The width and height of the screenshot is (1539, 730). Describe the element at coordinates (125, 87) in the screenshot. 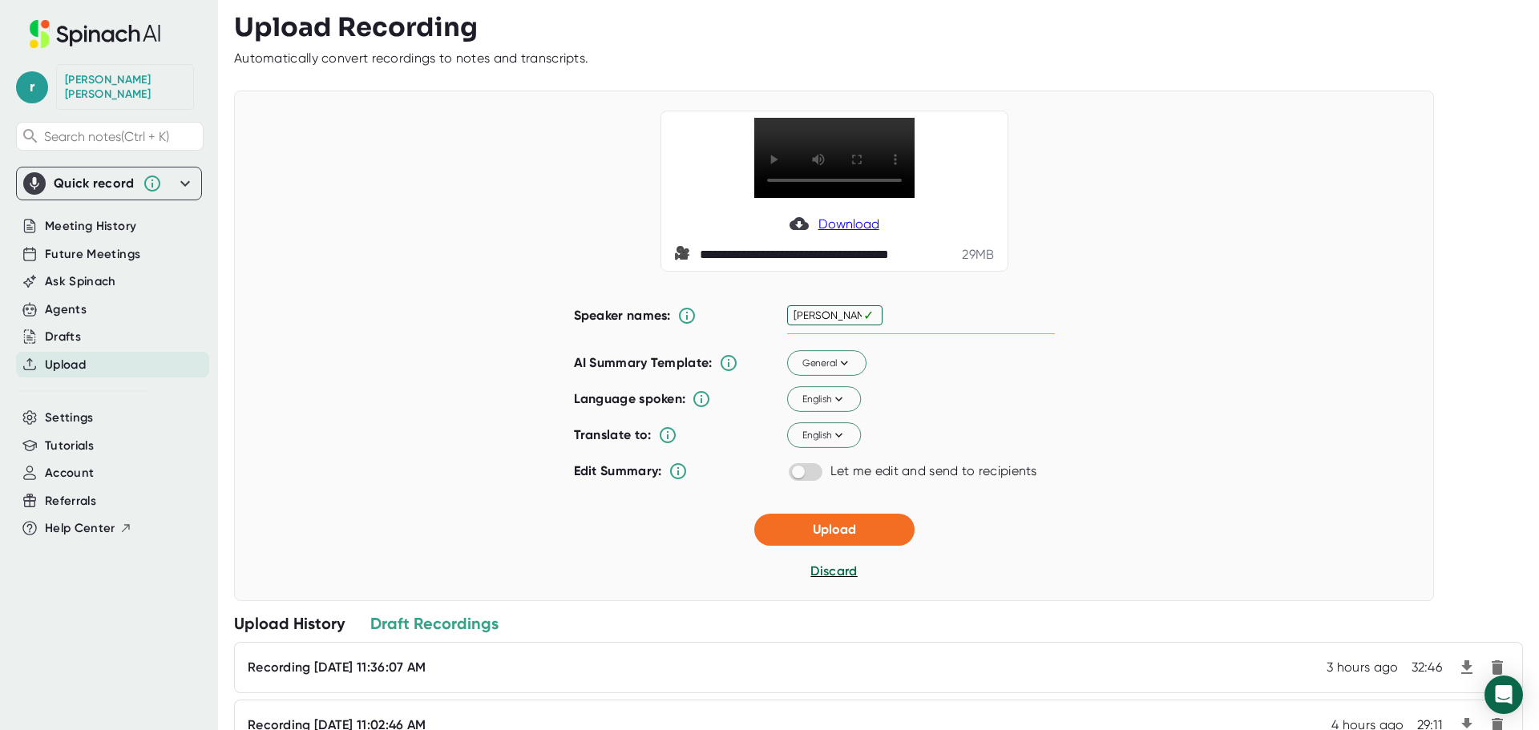

I see `div: Ryan Smith` at that location.